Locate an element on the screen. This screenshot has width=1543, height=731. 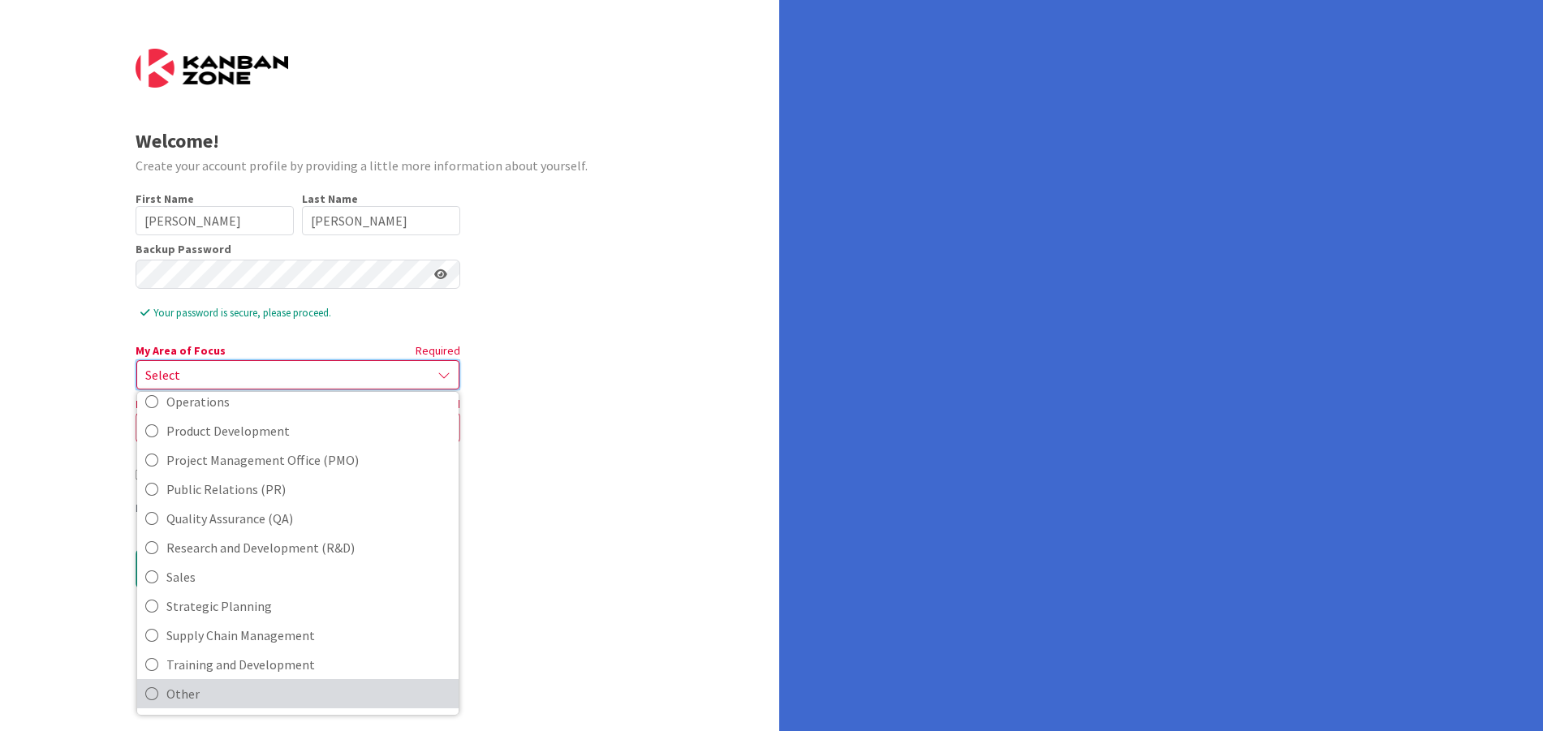
a: Project Management Office (PMO) is located at coordinates (298, 460).